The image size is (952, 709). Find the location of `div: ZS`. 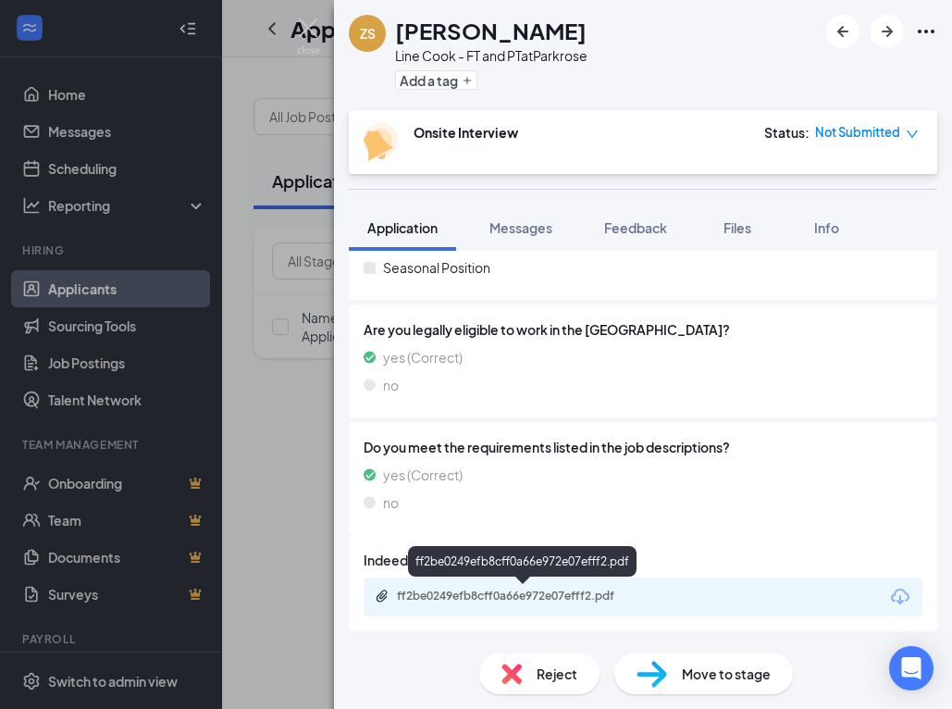

div: ZS is located at coordinates (367, 33).